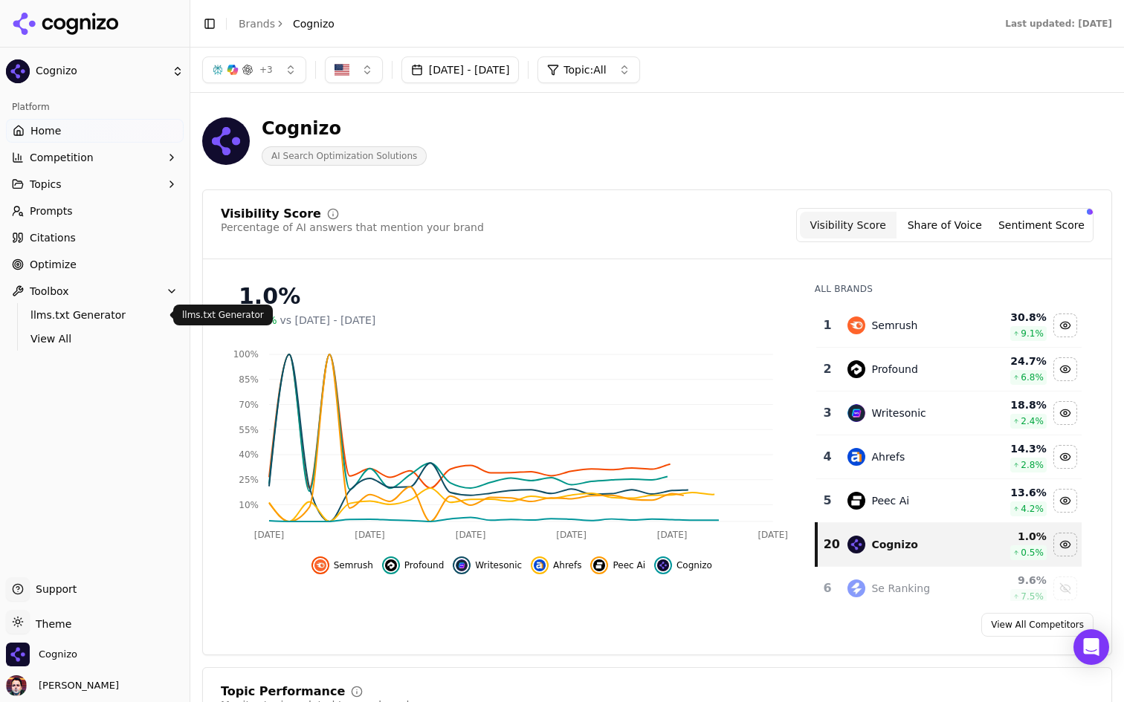 The image size is (1124, 702). What do you see at coordinates (344, 156) in the screenshot?
I see `span: AI Search Optimization Solutions` at bounding box center [344, 156].